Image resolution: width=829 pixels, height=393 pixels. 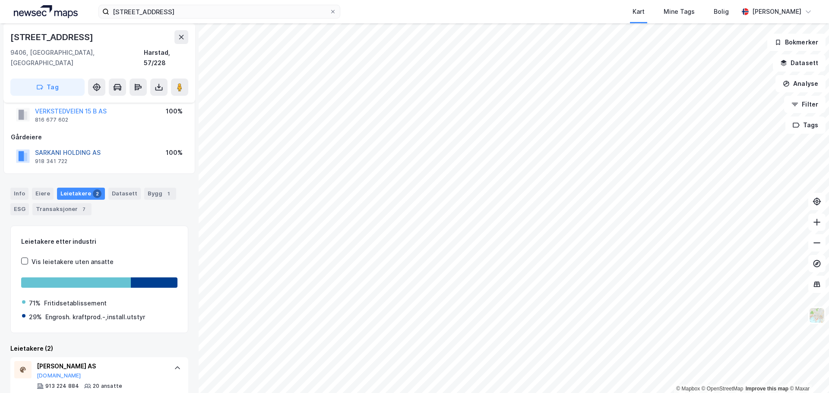 What do you see at coordinates (62, 386) in the screenshot?
I see `div: 913 224 884` at bounding box center [62, 386].